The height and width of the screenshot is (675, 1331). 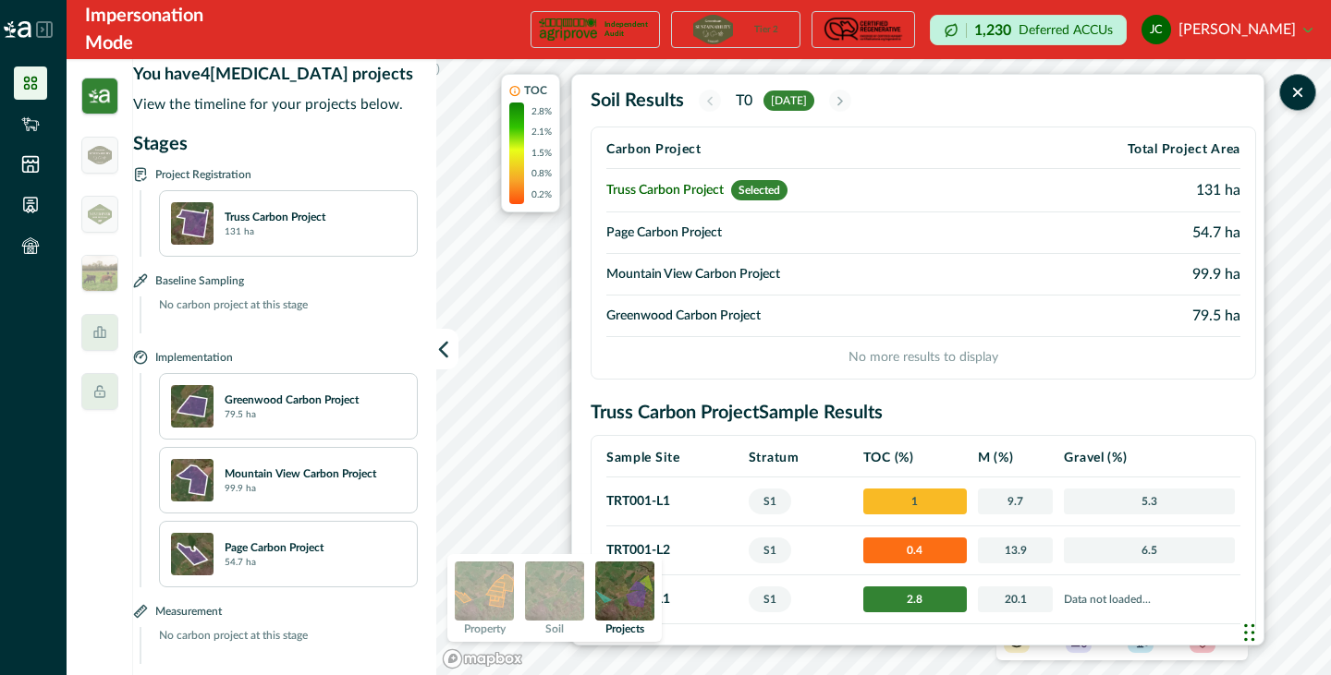 What do you see at coordinates (801, 316) in the screenshot?
I see `td: Greenwood Carbon Project` at bounding box center [801, 316].